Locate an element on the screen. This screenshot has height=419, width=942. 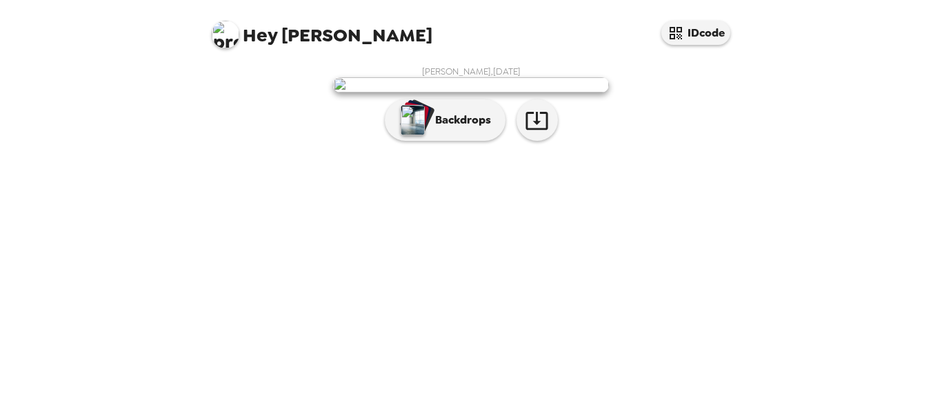
img: profile pic is located at coordinates (225, 34).